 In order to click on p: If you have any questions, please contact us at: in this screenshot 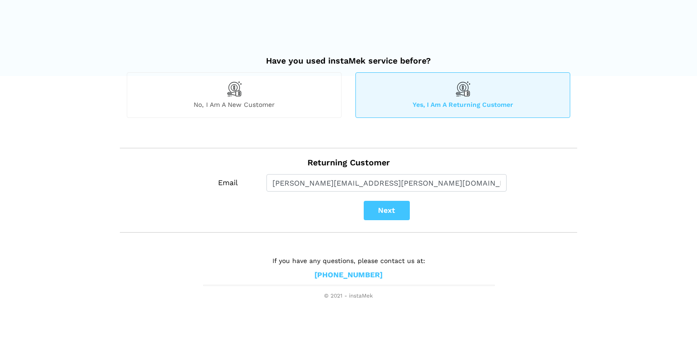, I will do `click(349, 261)`.